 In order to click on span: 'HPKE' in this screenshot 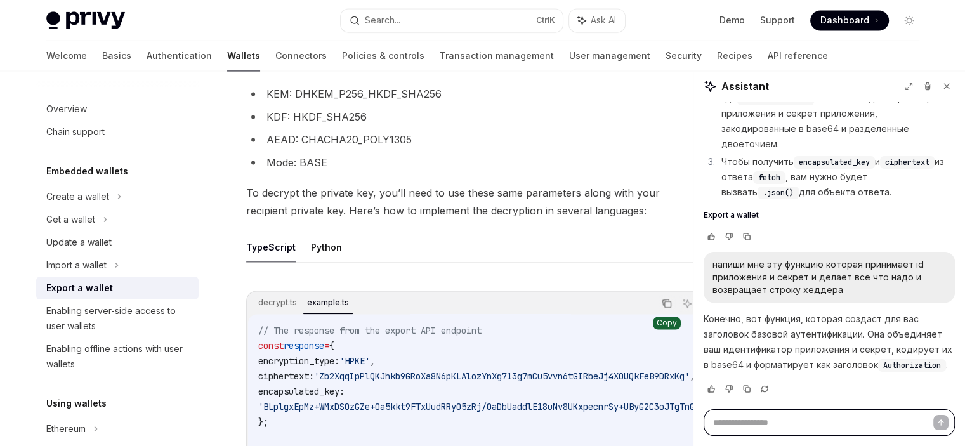, I will do `click(355, 361)`.